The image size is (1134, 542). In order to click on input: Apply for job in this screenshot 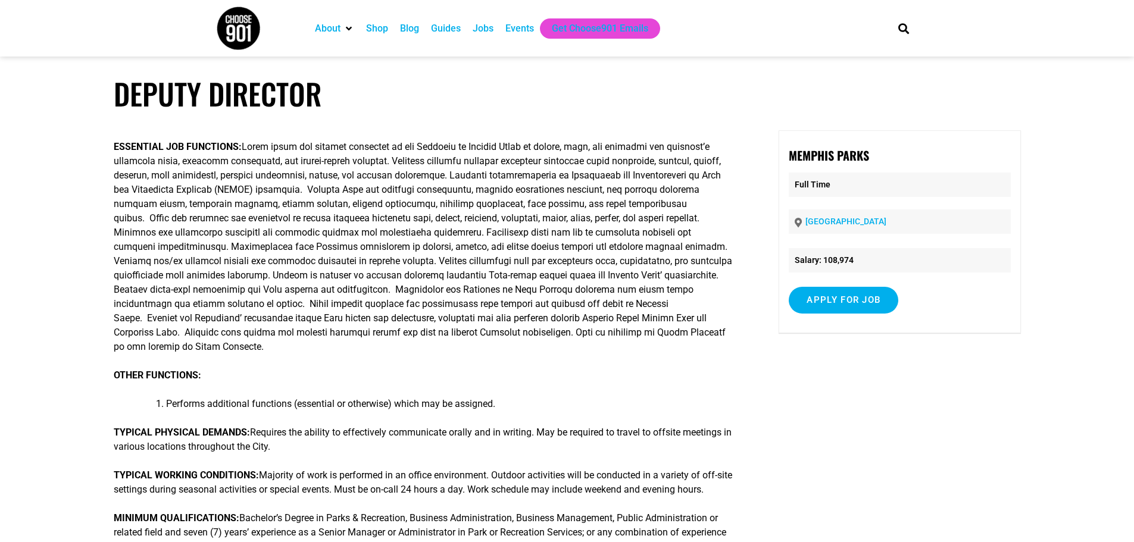, I will do `click(844, 300)`.